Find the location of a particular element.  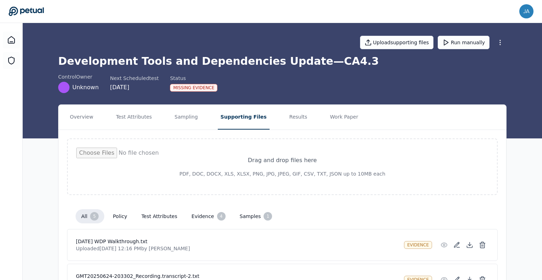

button: test attributes is located at coordinates (159, 217).